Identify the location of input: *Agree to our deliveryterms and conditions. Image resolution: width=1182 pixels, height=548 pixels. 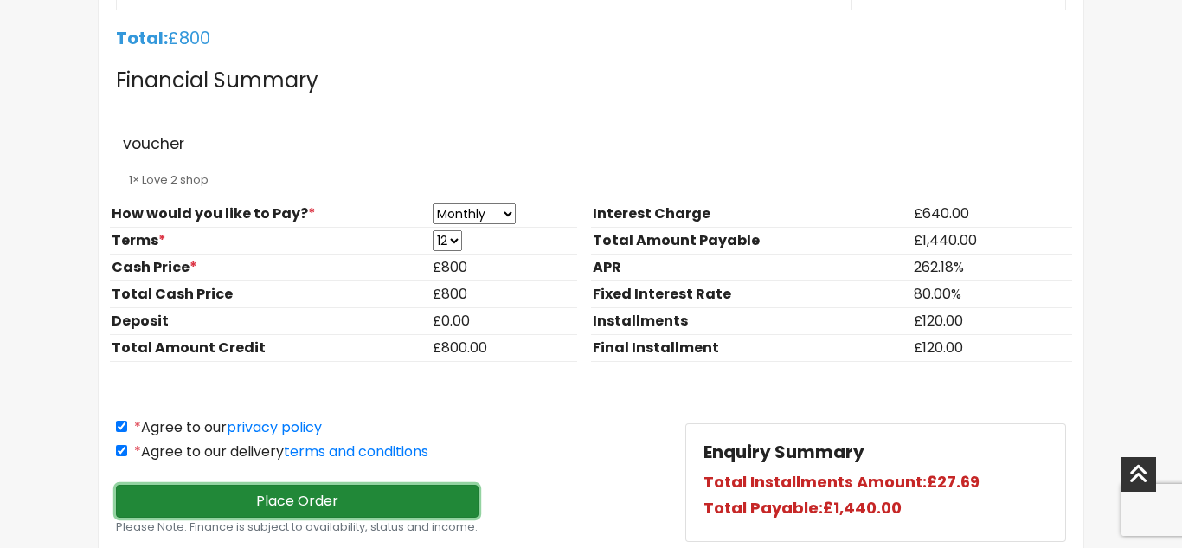
(121, 450).